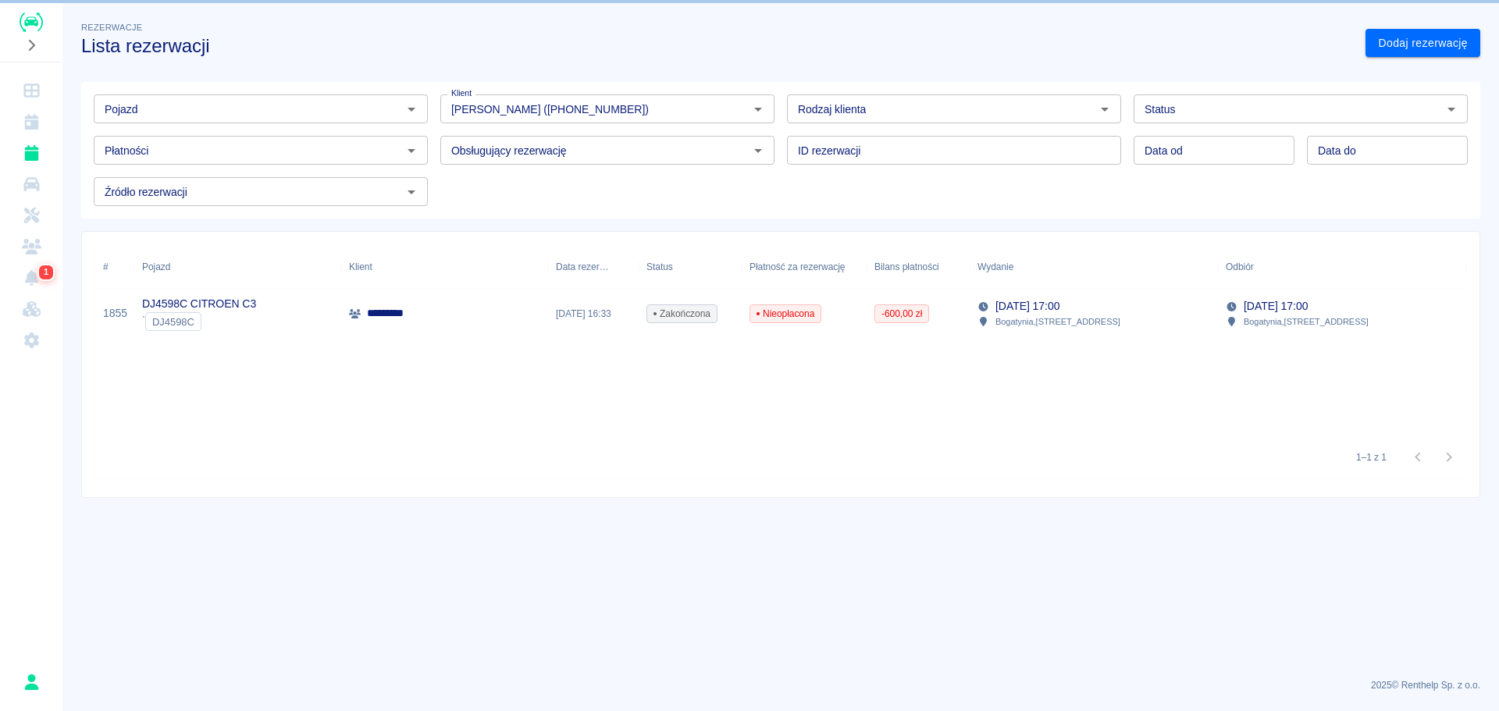 This screenshot has width=1499, height=711. I want to click on p: 2025 © Renthelp Sp. z o.o., so click(780, 685).